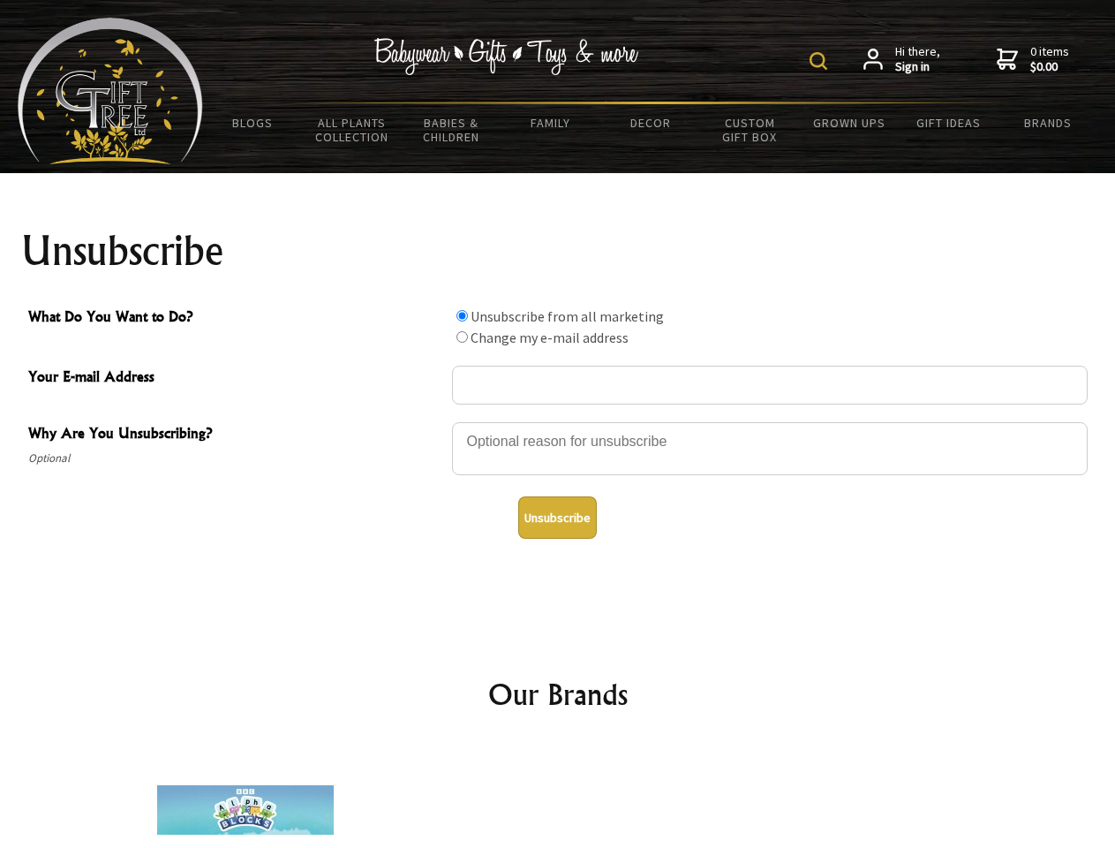  What do you see at coordinates (236, 318) in the screenshot?
I see `span: What Do You Want to Do?` at bounding box center [236, 318].